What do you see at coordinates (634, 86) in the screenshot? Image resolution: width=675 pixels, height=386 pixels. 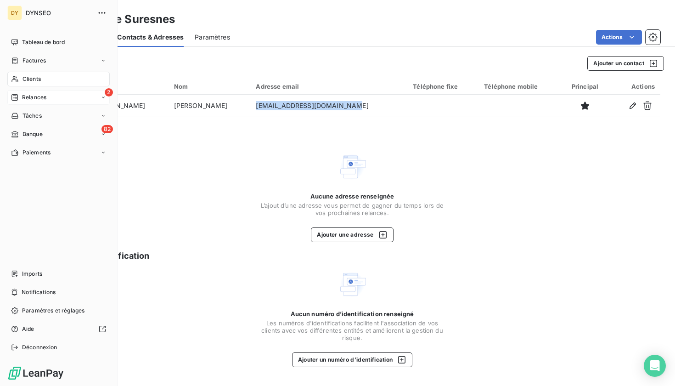 I see `div: Actions` at bounding box center [634, 86].